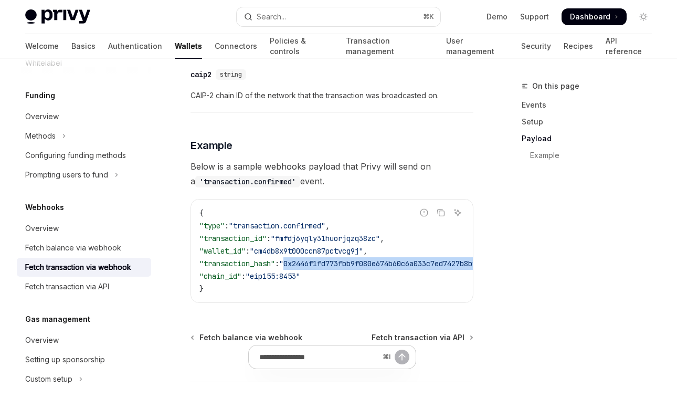  I want to click on div: Fetch balance via webhook, so click(73, 248).